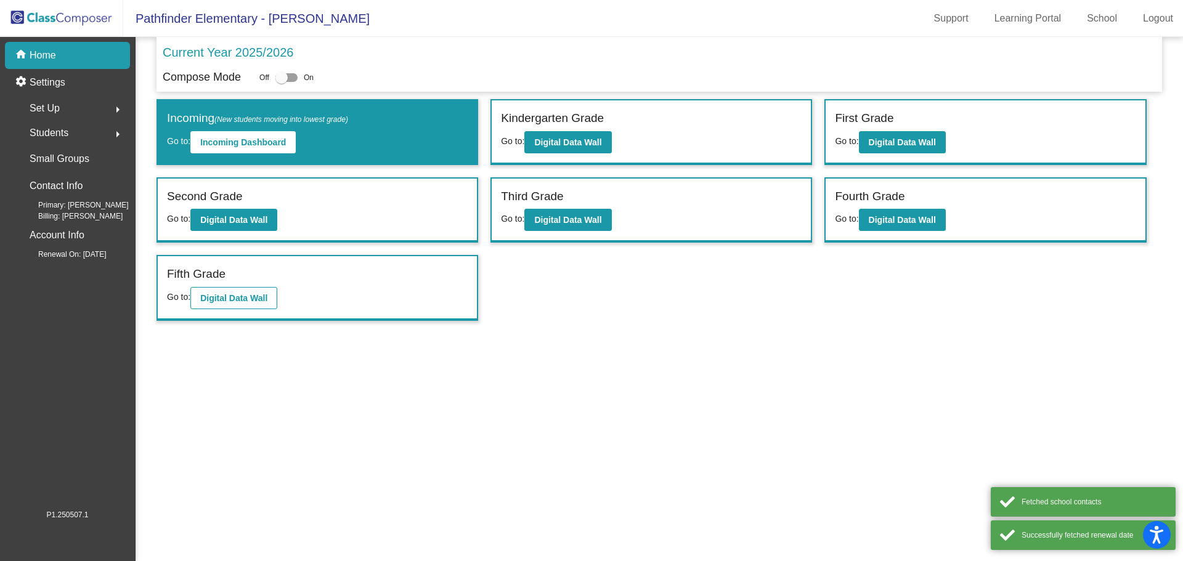 The image size is (1183, 561). What do you see at coordinates (228, 52) in the screenshot?
I see `p: Current Year 2025/2026` at bounding box center [228, 52].